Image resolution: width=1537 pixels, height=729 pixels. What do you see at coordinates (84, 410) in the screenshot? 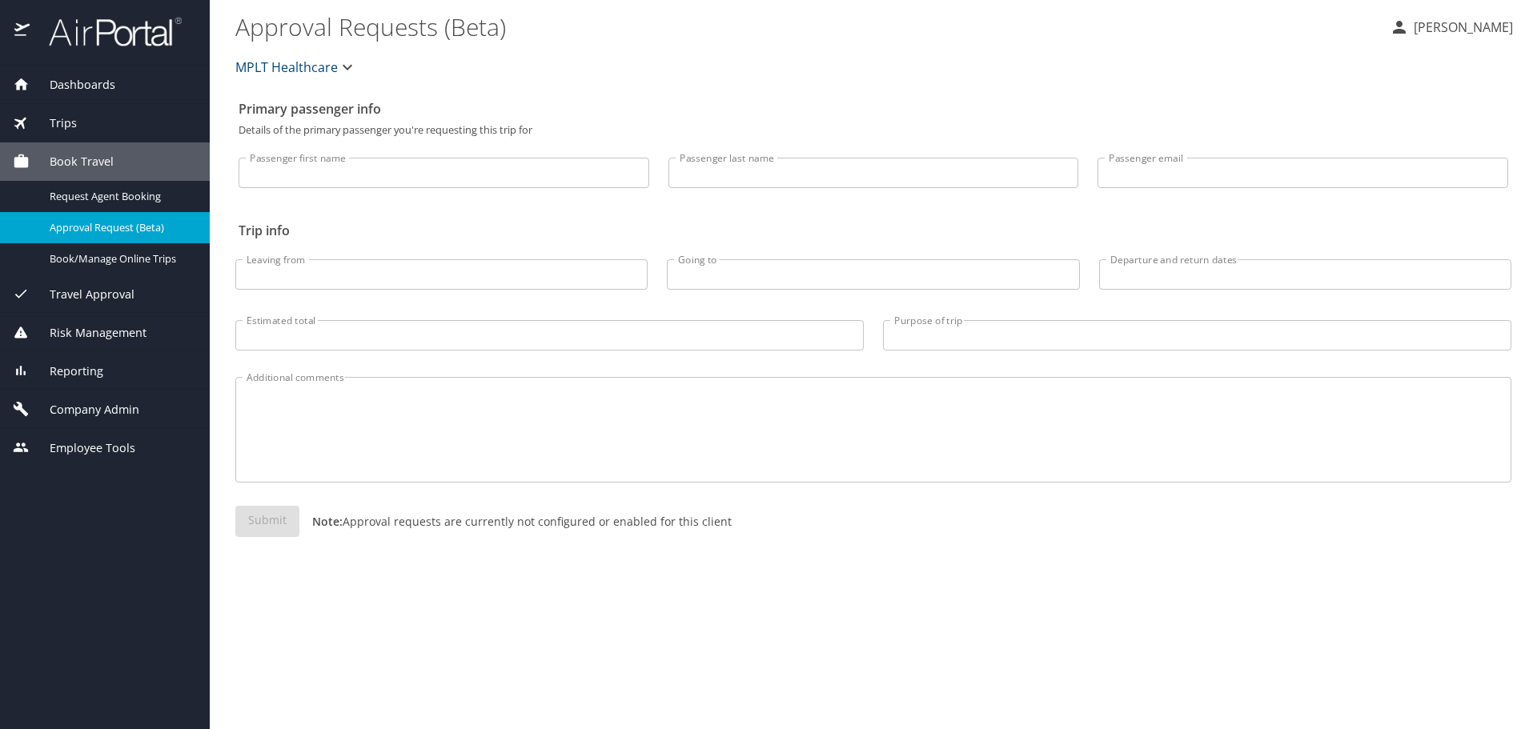
I see `span: Company Admin` at bounding box center [84, 410].